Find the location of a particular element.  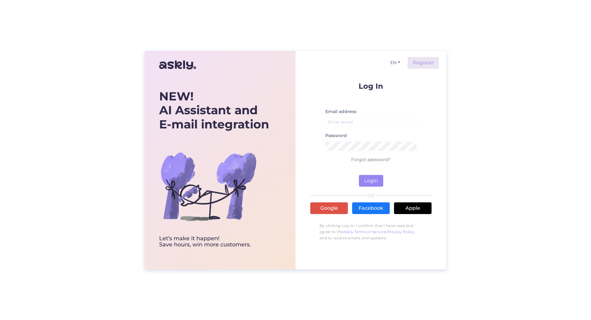

label: Password is located at coordinates (336, 135).